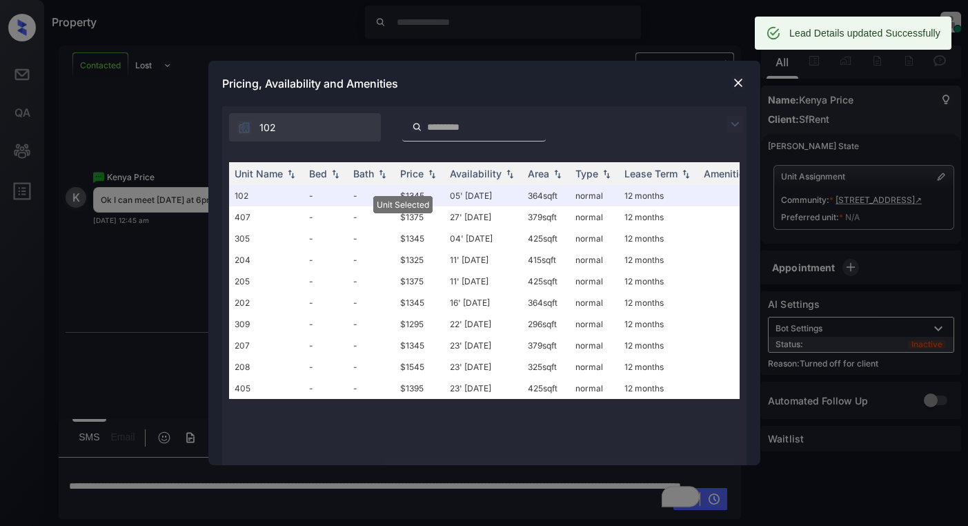 This screenshot has width=968, height=526. What do you see at coordinates (266, 345) in the screenshot?
I see `td: 207` at bounding box center [266, 345].